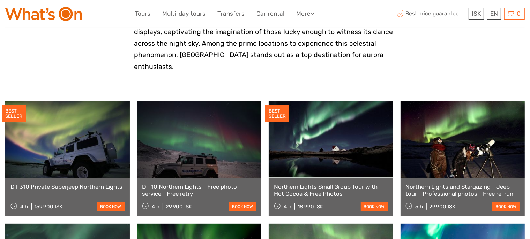 The image size is (530, 239). I want to click on div: 159.900 ISK, so click(48, 207).